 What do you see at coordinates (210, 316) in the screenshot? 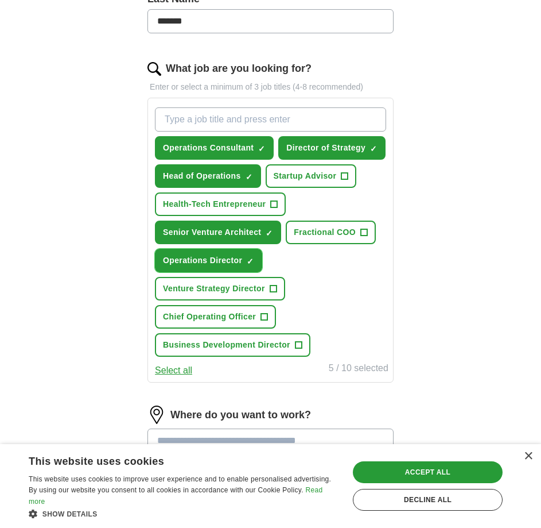
I see `span: Chief Operating Officer` at bounding box center [210, 316].